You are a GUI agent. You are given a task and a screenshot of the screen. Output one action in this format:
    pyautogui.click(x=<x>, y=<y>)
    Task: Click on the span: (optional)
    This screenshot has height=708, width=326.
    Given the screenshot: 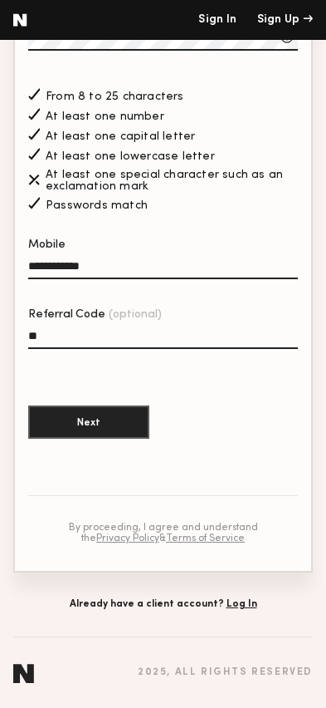 What is the action you would take?
    pyautogui.click(x=135, y=315)
    